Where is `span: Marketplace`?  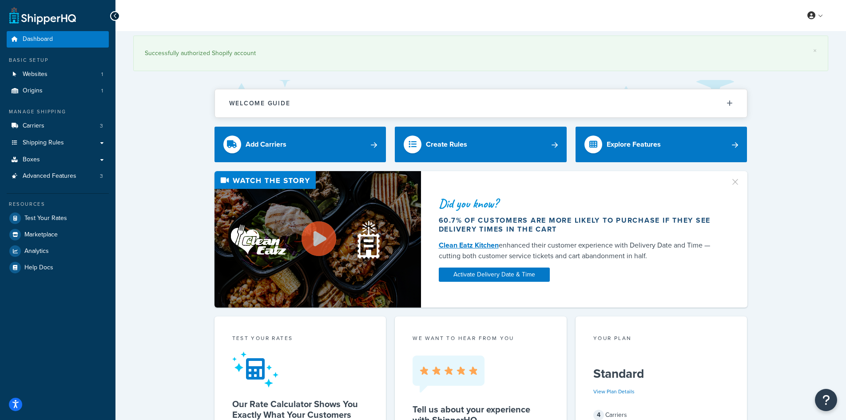 span: Marketplace is located at coordinates (41, 234).